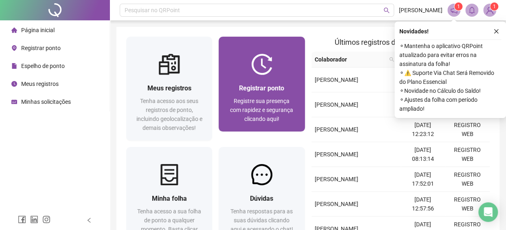  What do you see at coordinates (414, 31) in the screenshot?
I see `span: Novidades !` at bounding box center [414, 31].